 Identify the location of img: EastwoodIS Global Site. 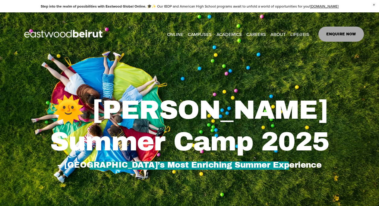
(64, 34).